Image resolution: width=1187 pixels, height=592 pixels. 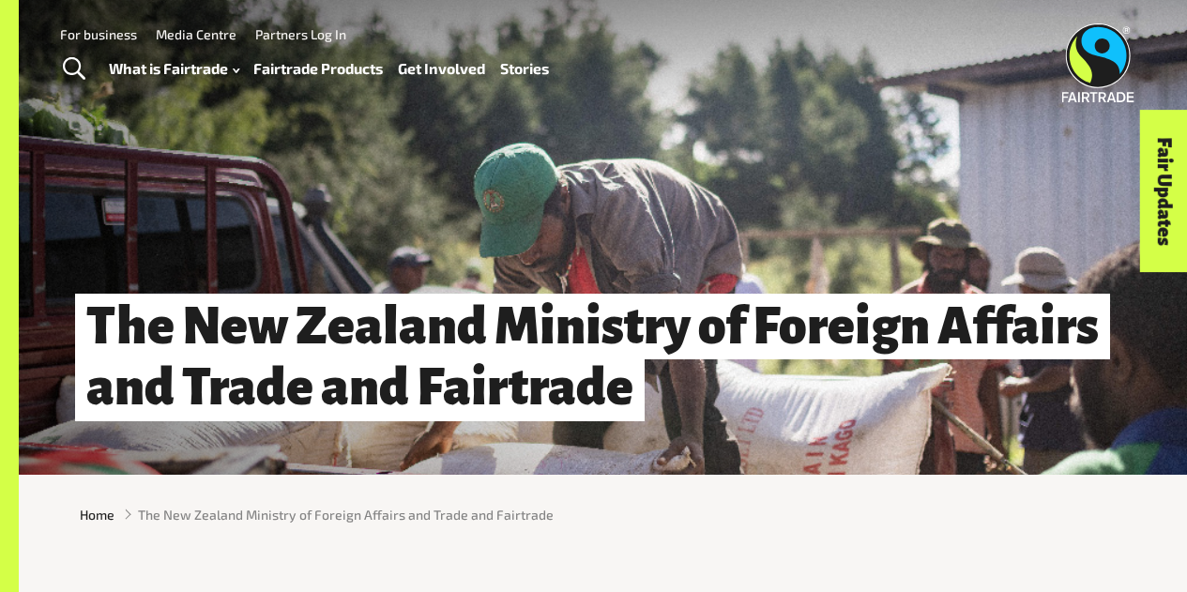 What do you see at coordinates (196, 34) in the screenshot?
I see `a: Media Centre` at bounding box center [196, 34].